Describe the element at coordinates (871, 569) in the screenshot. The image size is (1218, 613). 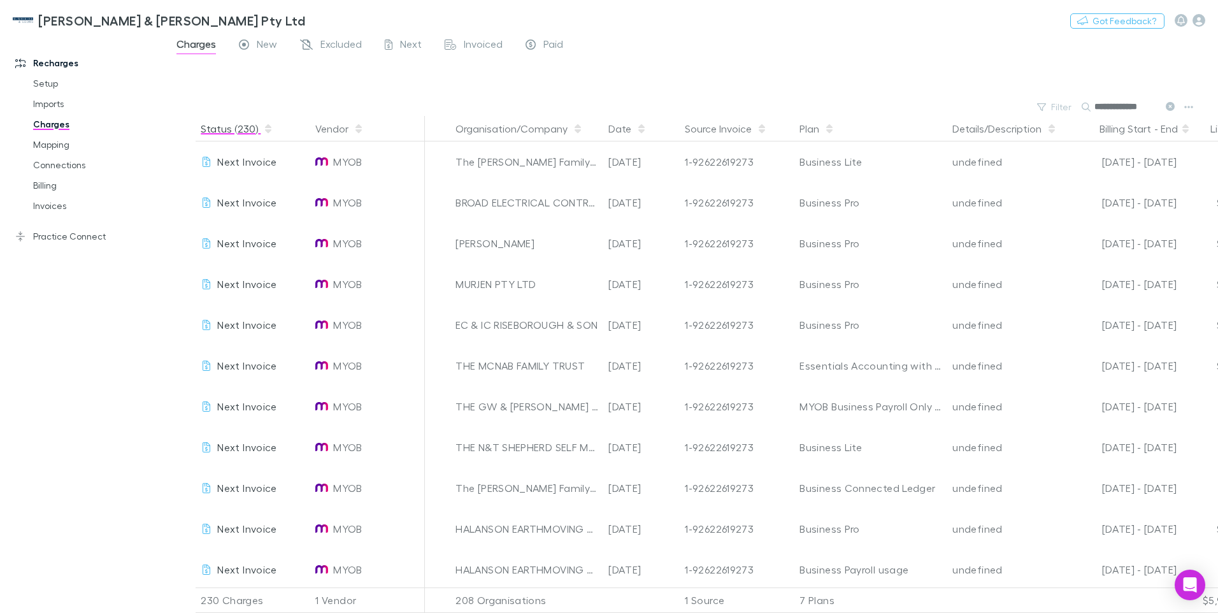
I see `div: Business Payroll usage` at that location.